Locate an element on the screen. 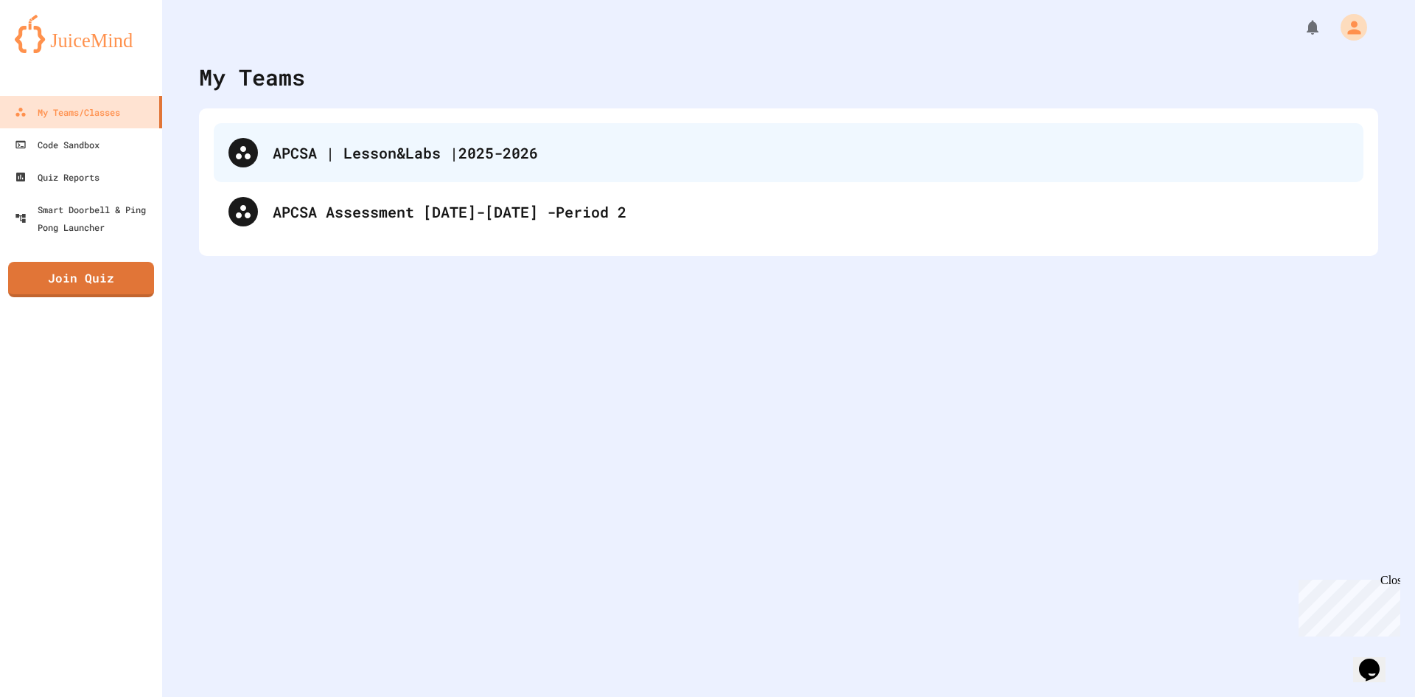  div: My Teams/Classes is located at coordinates (67, 112).